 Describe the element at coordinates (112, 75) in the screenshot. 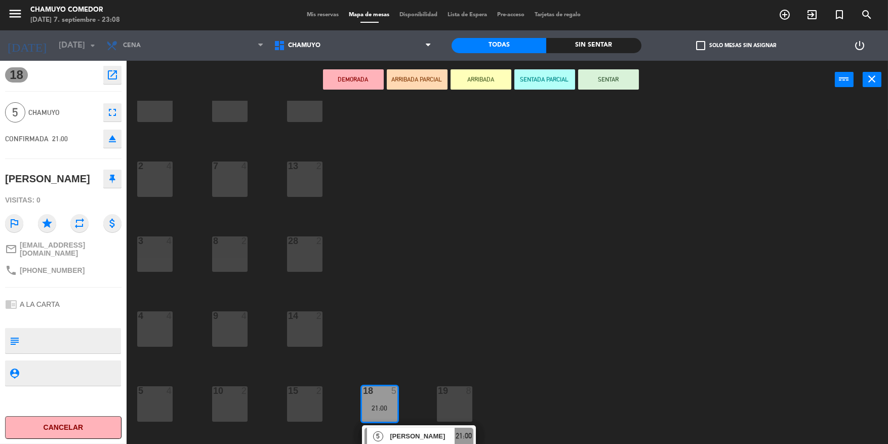

I see `i: open_in_new` at that location.